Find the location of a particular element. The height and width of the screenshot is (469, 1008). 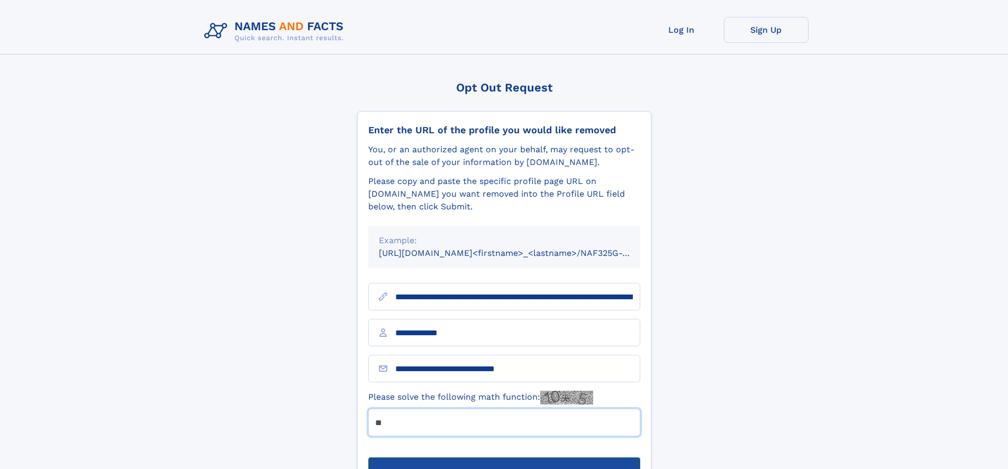

a: Sign Up is located at coordinates (766, 30).